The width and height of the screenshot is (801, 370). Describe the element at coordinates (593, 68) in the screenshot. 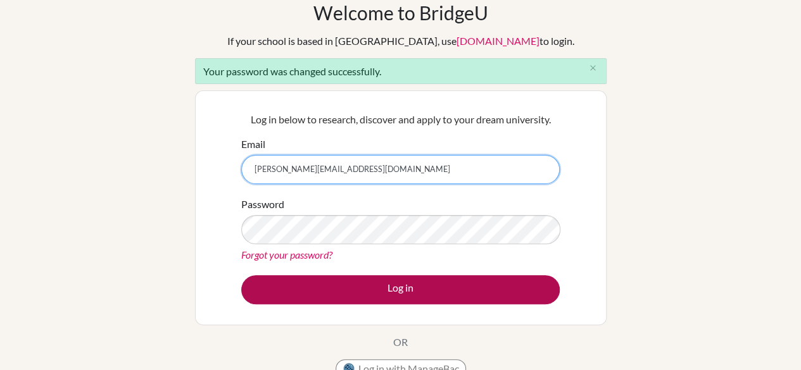

I see `button: Close` at that location.